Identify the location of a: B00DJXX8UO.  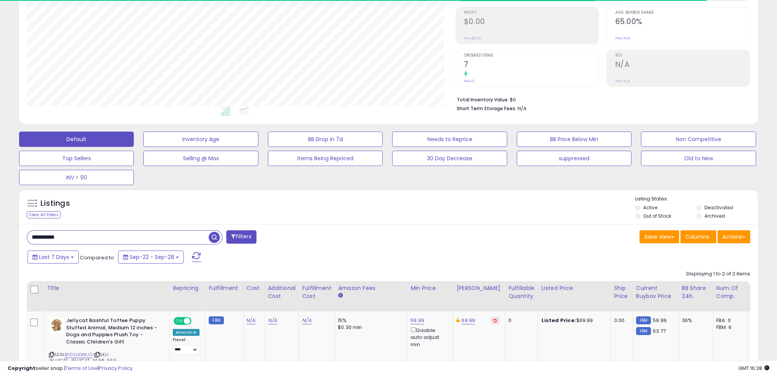
(78, 354).